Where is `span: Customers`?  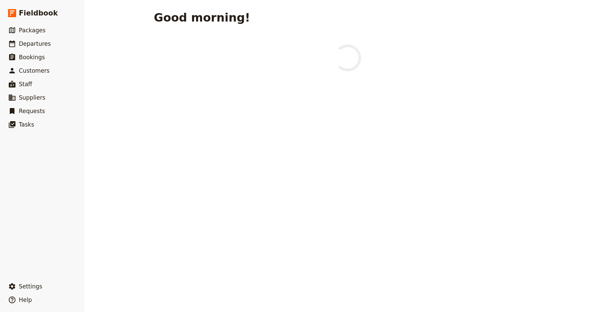 span: Customers is located at coordinates (34, 71).